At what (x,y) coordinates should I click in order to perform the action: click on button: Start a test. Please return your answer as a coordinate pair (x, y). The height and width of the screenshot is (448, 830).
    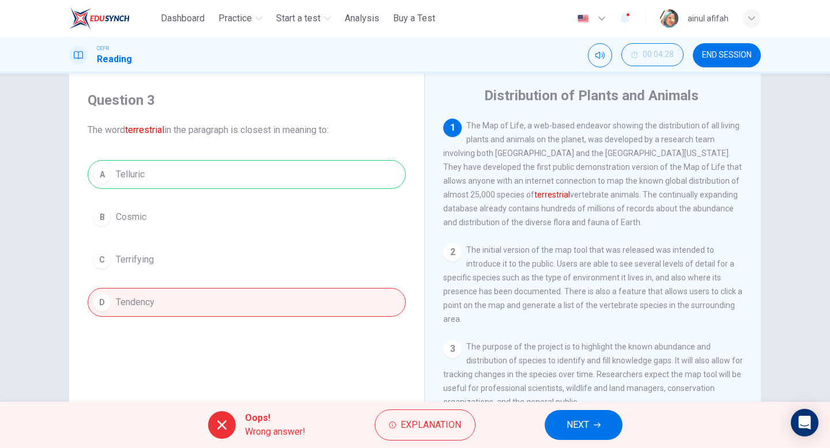
    Looking at the image, I should click on (303, 18).